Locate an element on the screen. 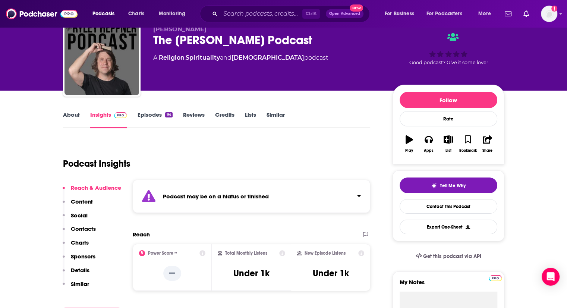 This screenshot has width=567, height=308. button: Details is located at coordinates (76, 273).